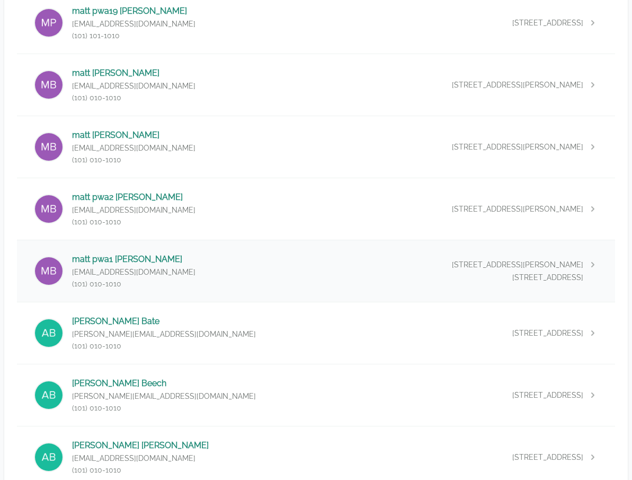 This screenshot has height=480, width=632. I want to click on img: matt pwa1 barnicle, so click(49, 271).